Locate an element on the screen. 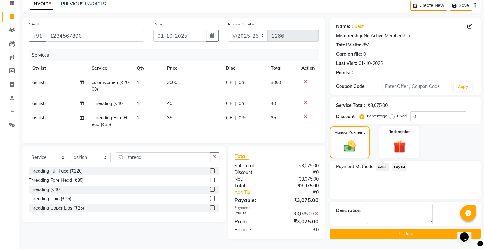  div: Payments is located at coordinates (277, 208).